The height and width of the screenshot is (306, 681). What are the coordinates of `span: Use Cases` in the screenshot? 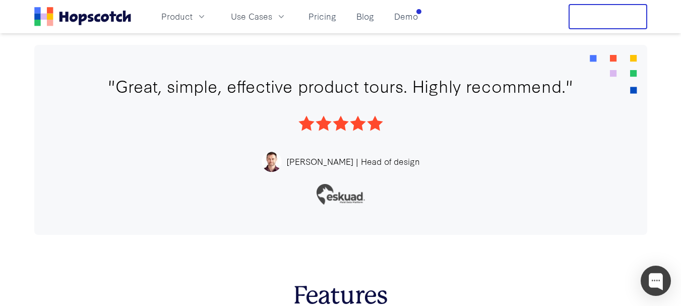 It's located at (252, 16).